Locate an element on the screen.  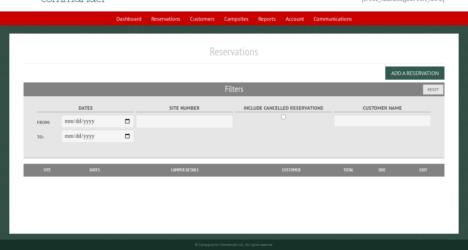
th: Total is located at coordinates (349, 170).